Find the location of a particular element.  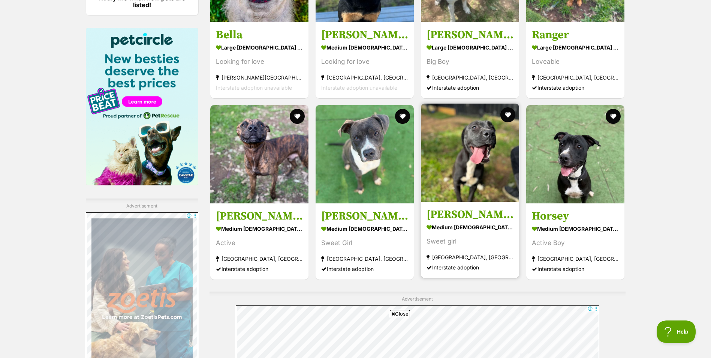

div: Big Boy is located at coordinates (470, 61).